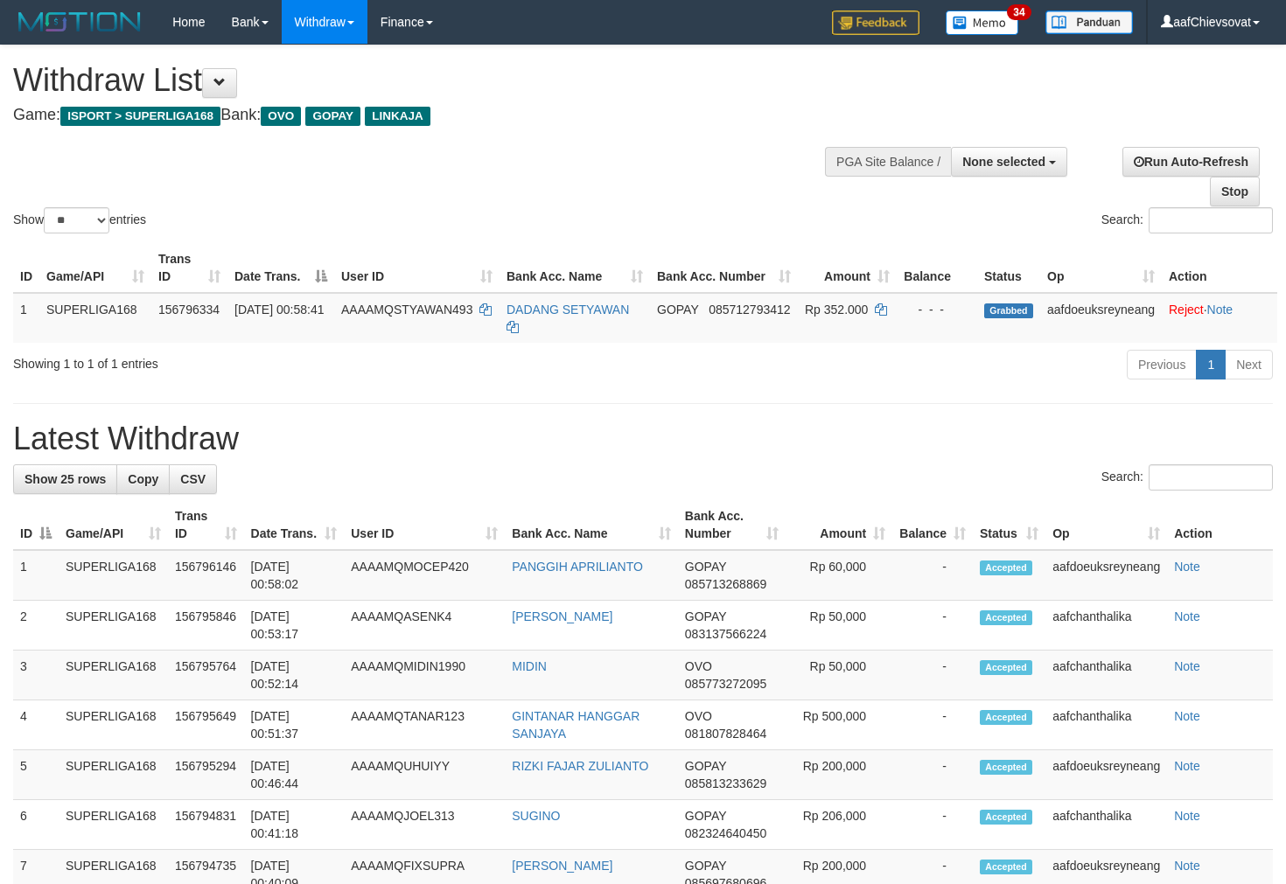 This screenshot has width=1286, height=884. I want to click on a: Reject, so click(1186, 310).